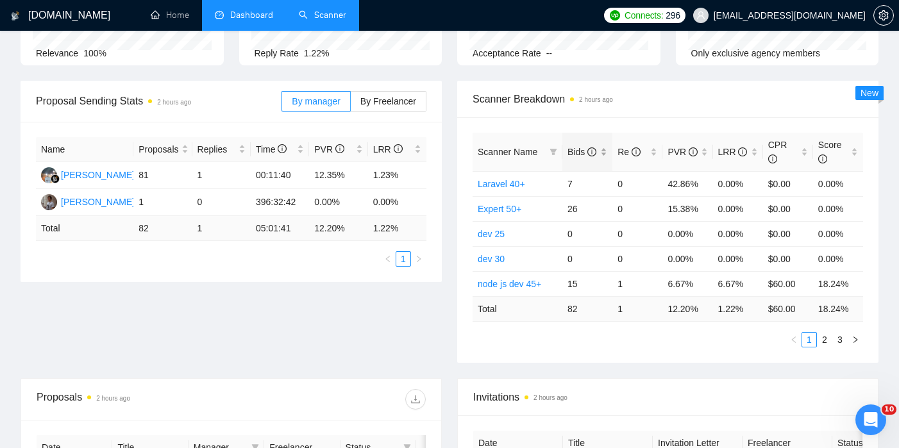 This screenshot has height=448, width=899. Describe the element at coordinates (688, 183) in the screenshot. I see `td: 42.86%` at that location.